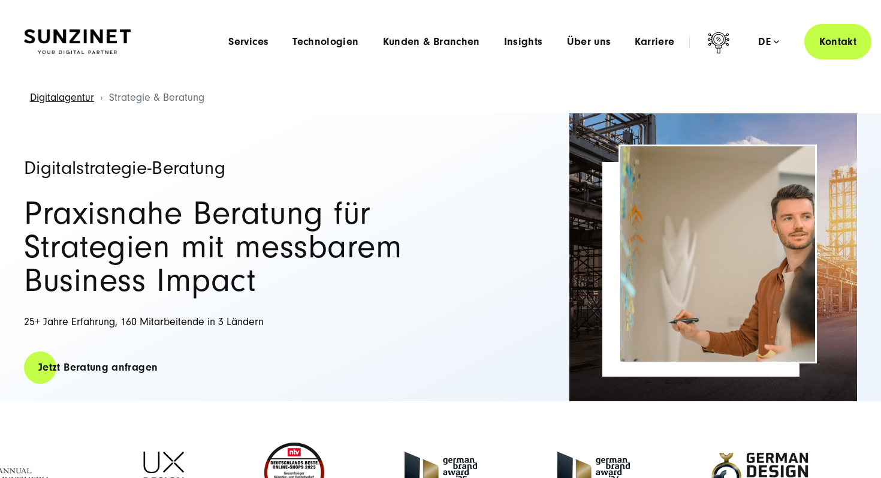 The height and width of the screenshot is (478, 881). I want to click on a: Kontakt, so click(838, 41).